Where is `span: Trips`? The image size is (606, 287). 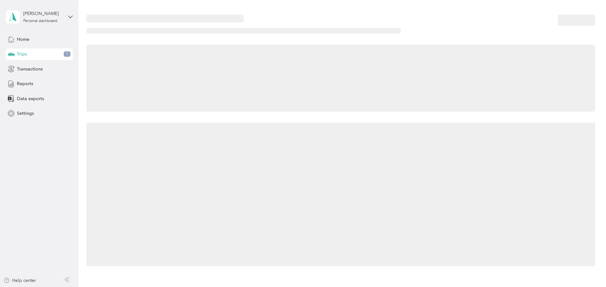 span: Trips is located at coordinates (22, 54).